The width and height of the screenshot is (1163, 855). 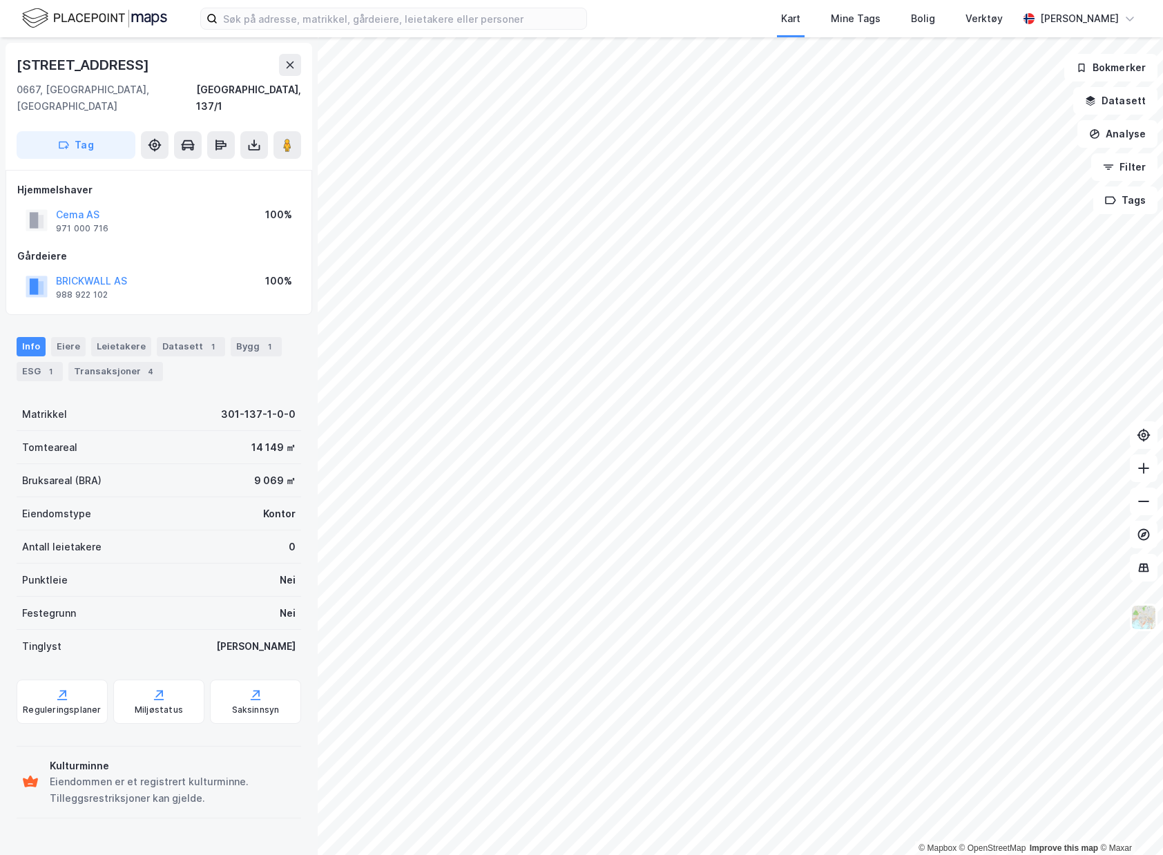 What do you see at coordinates (159, 710) in the screenshot?
I see `div: Miljøstatus` at bounding box center [159, 710].